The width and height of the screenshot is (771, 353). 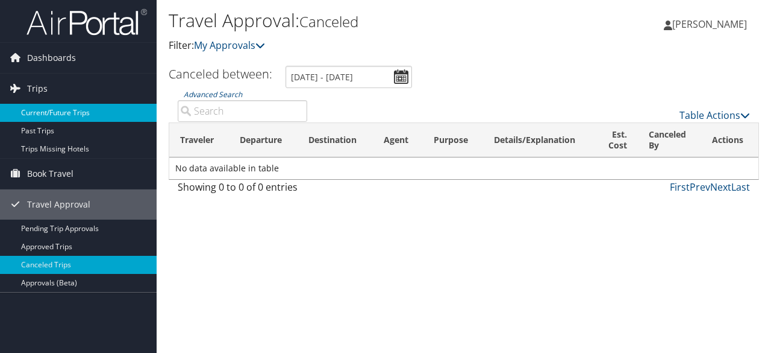 I want to click on img: airportal-logo.png, so click(x=87, y=22).